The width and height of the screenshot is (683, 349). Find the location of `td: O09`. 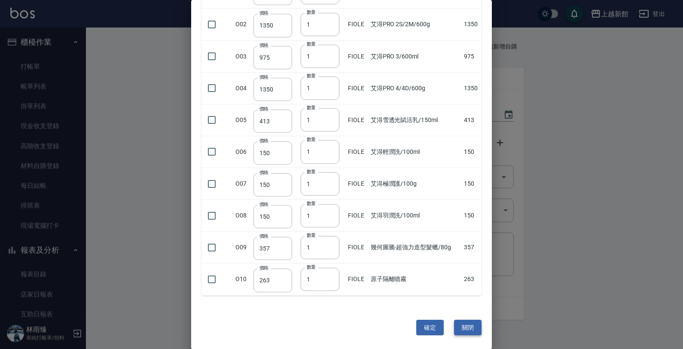

td: O09 is located at coordinates (242, 247).